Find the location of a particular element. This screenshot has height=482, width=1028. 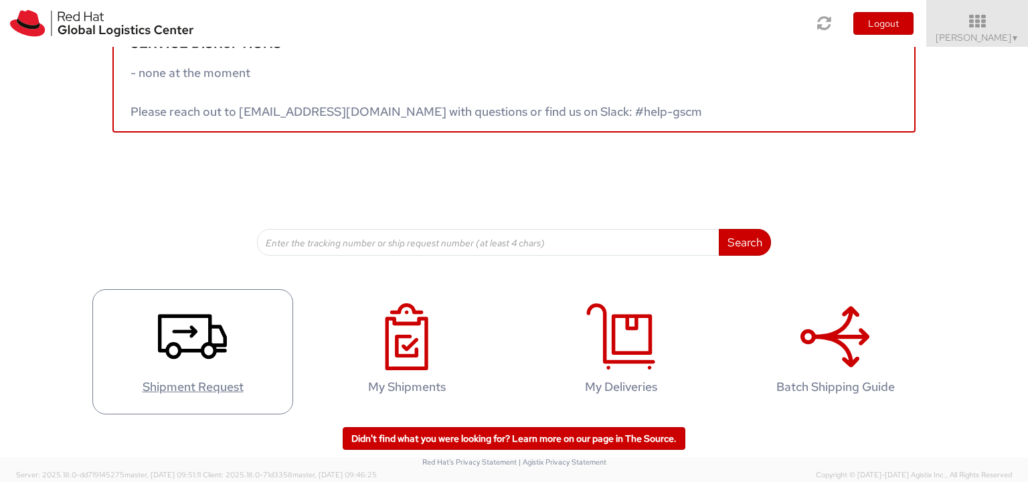

h4: My Shipments is located at coordinates (407, 387).